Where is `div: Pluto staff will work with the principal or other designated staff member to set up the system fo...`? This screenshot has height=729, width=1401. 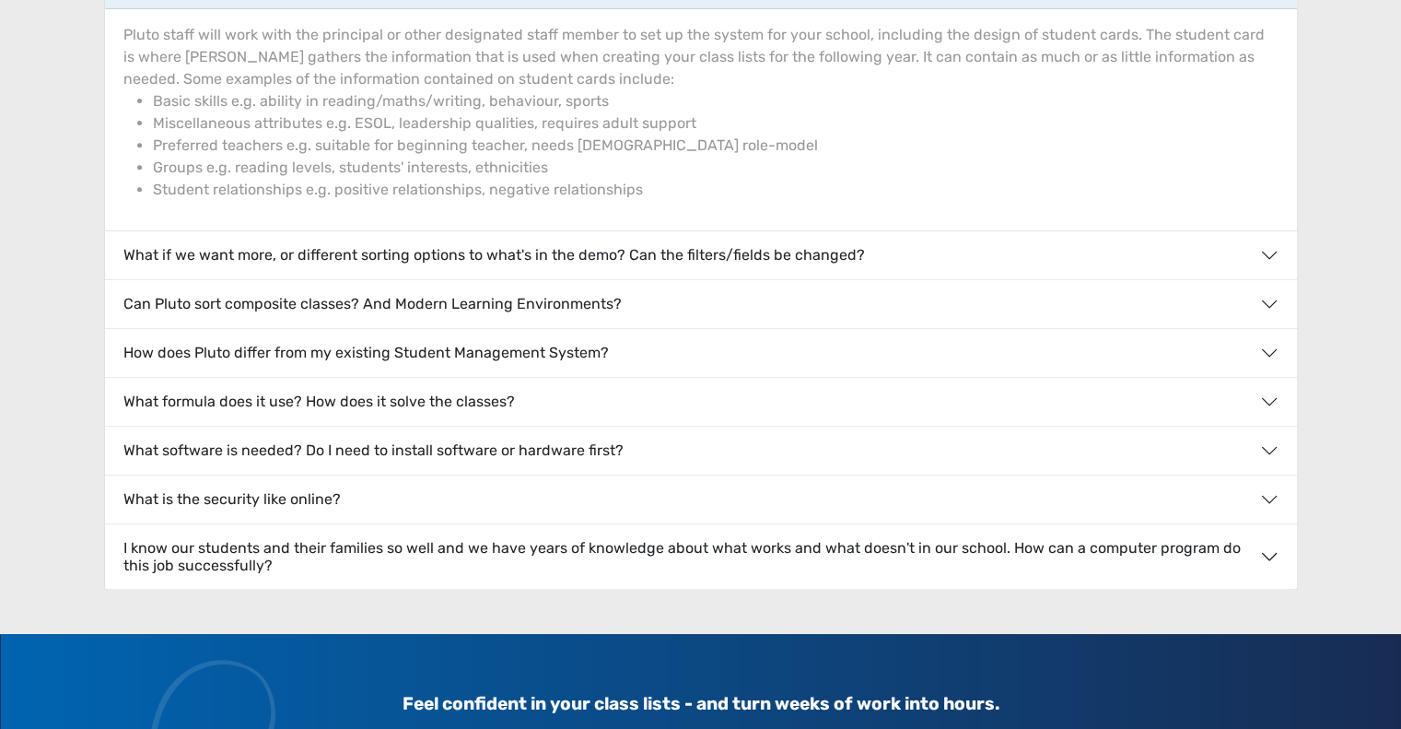
div: Pluto staff will work with the principal or other designated staff member to set up the system fo... is located at coordinates (701, 120).